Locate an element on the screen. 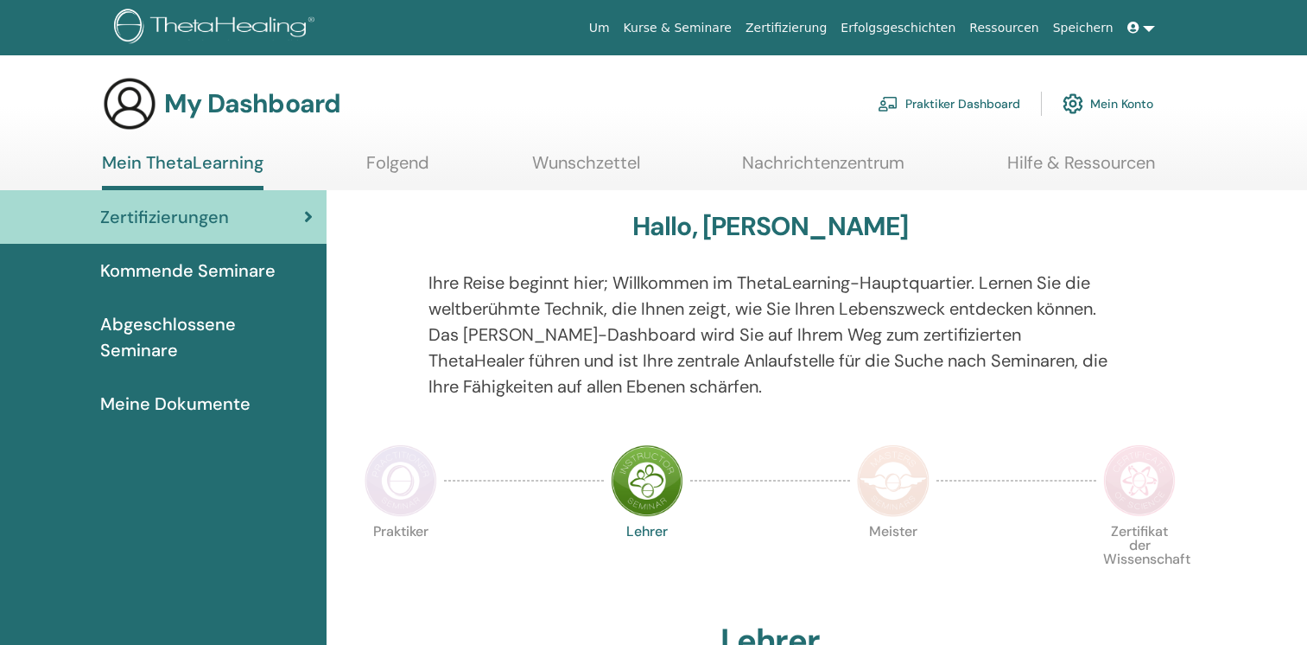 The image size is (1307, 645). img: cog.svg is located at coordinates (1073, 104).